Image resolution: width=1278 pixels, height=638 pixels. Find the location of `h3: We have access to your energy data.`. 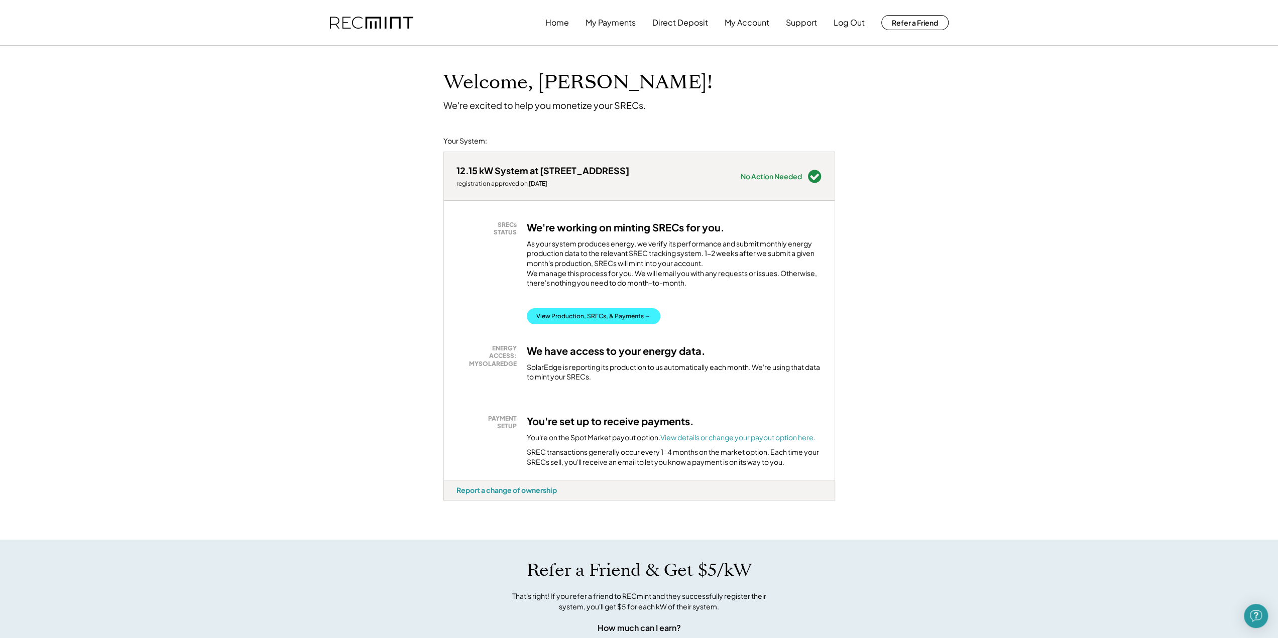

h3: We have access to your energy data. is located at coordinates (616, 351).